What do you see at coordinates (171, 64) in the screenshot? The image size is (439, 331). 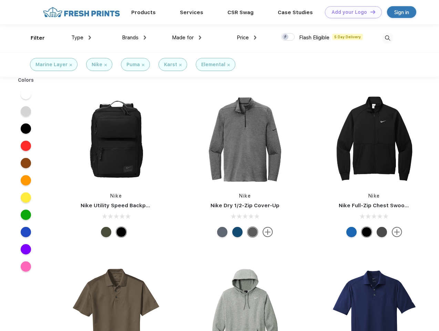 I see `div: Karst` at bounding box center [171, 64].